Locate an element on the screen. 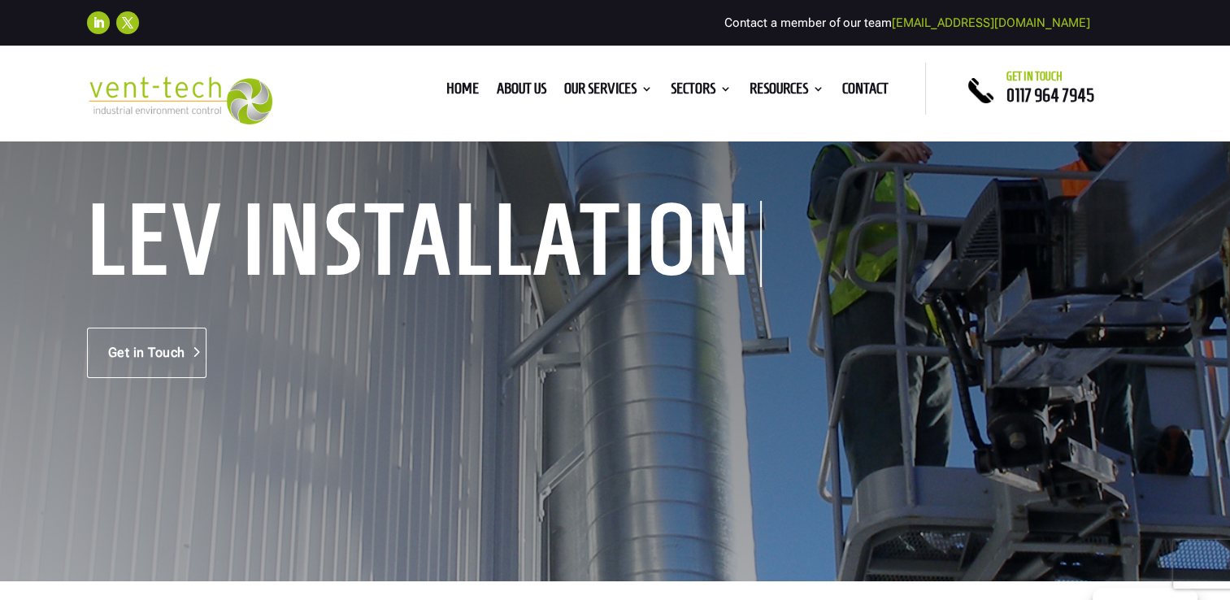  span: Contact a member of our team is located at coordinates (907, 23).